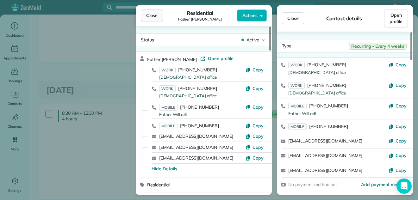 This screenshot has width=418, height=200. I want to click on span: Status, so click(148, 40).